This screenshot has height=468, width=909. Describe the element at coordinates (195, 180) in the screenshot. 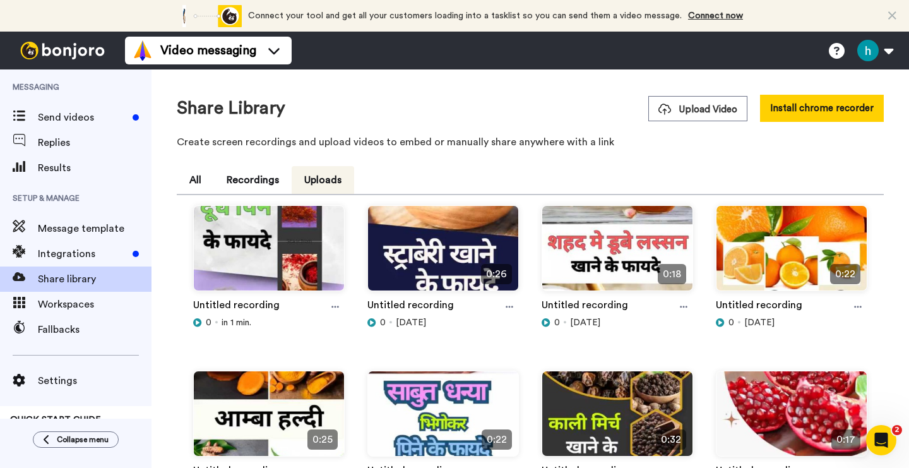

I see `button: All` at that location.